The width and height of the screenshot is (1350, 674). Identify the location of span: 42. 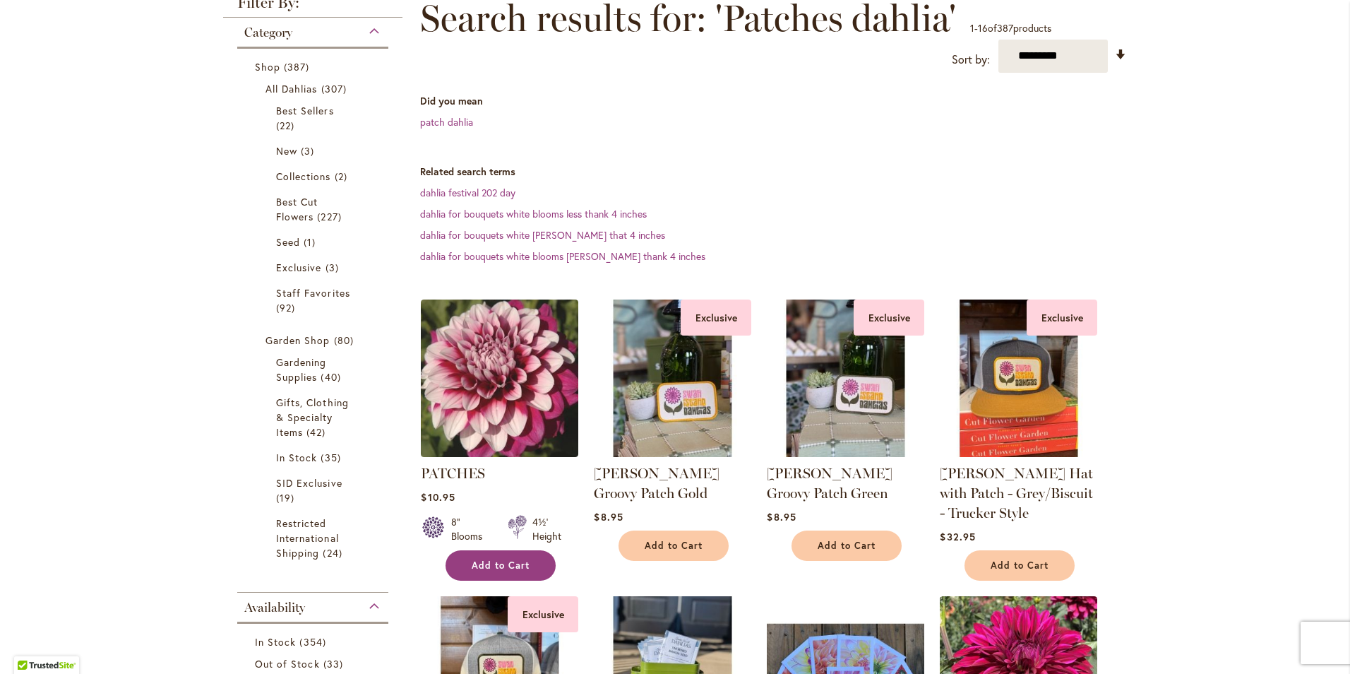
(318, 432).